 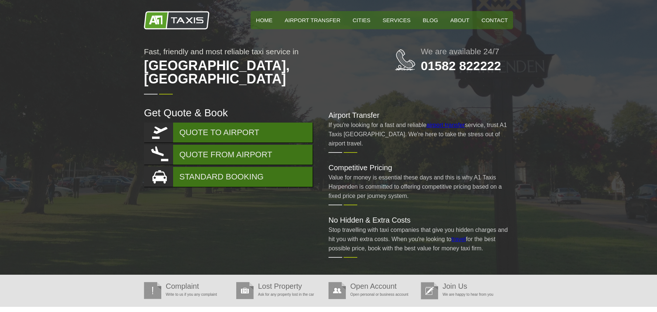 I want to click on a: travel, so click(x=459, y=239).